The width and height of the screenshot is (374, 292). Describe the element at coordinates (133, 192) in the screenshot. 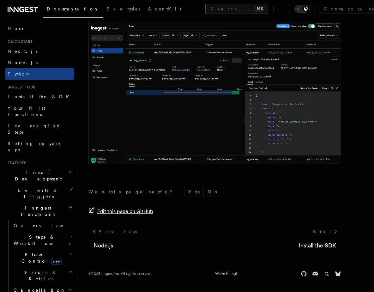

I see `p: Was this page helpful?` at that location.